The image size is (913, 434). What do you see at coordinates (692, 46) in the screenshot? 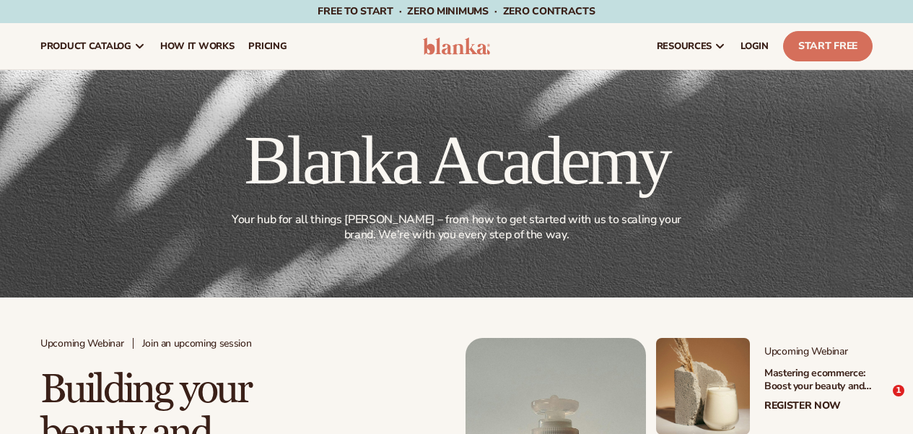
I see `a: resources` at bounding box center [692, 46].